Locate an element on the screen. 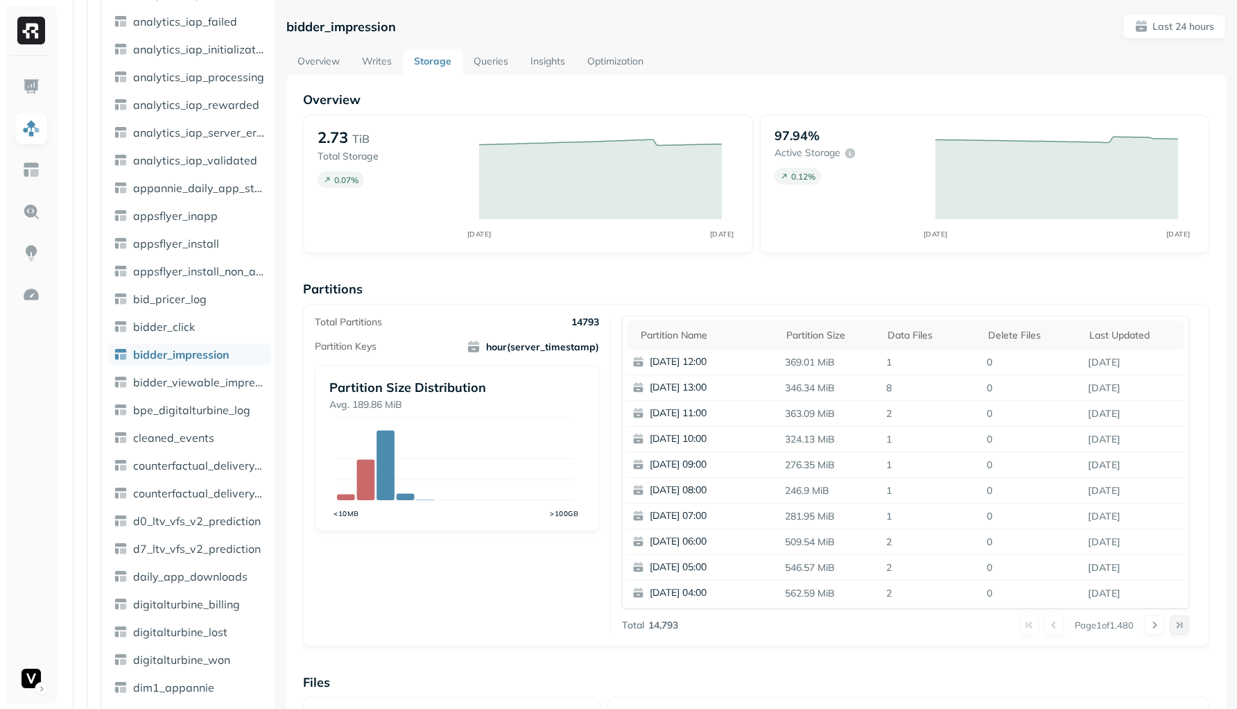 This screenshot has width=1237, height=709. a: bidder_impression is located at coordinates (189, 354).